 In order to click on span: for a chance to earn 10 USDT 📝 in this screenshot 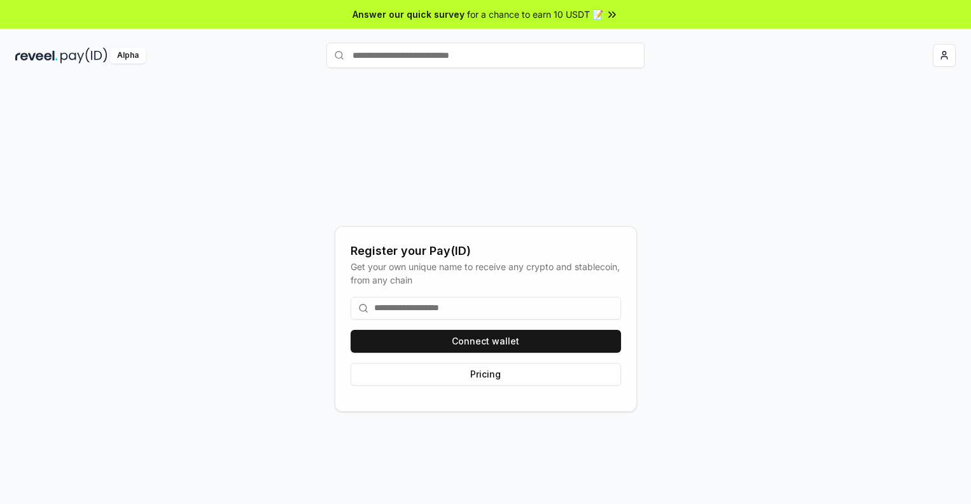, I will do `click(535, 14)`.